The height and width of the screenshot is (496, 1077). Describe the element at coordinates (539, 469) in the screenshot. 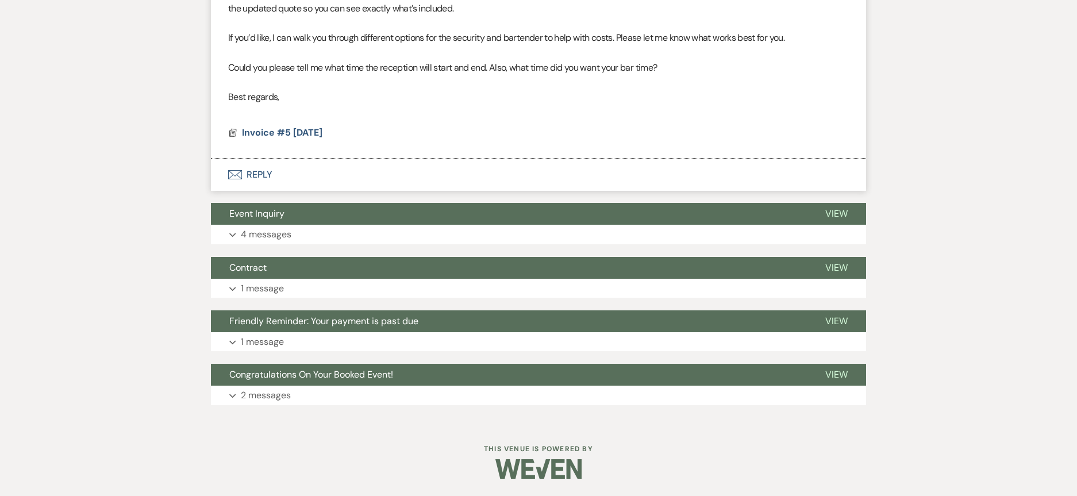

I see `img: Weven Logo` at that location.